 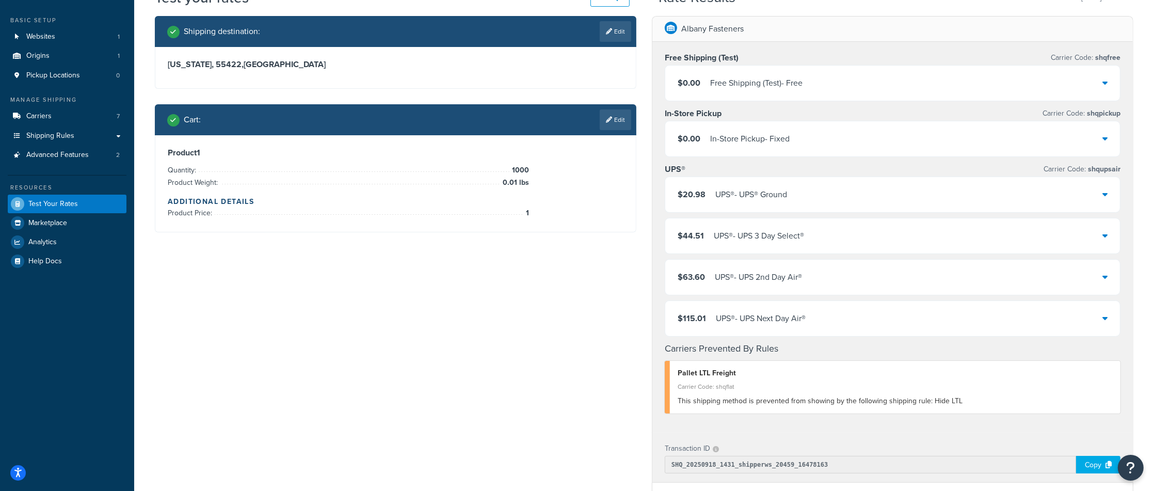 What do you see at coordinates (222, 31) in the screenshot?
I see `h2: Shipping destination :` at bounding box center [222, 31].